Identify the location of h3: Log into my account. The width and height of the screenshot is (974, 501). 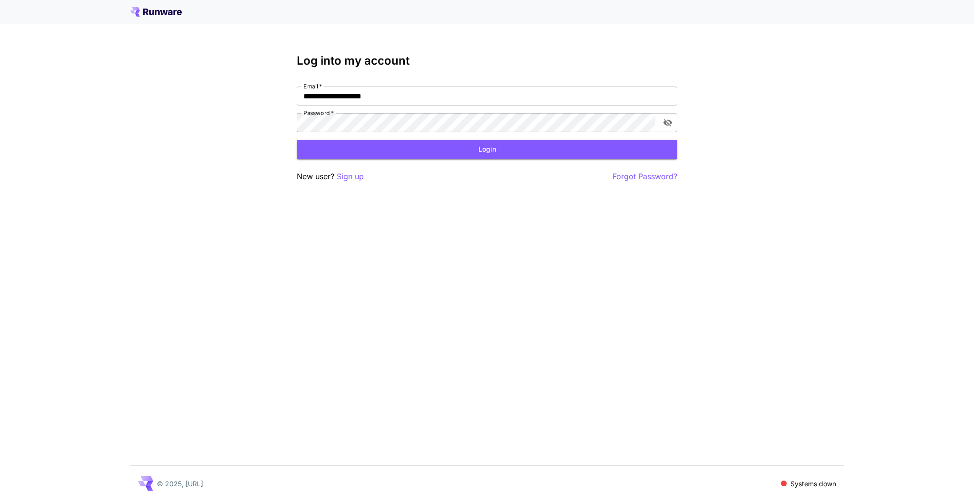
(487, 61).